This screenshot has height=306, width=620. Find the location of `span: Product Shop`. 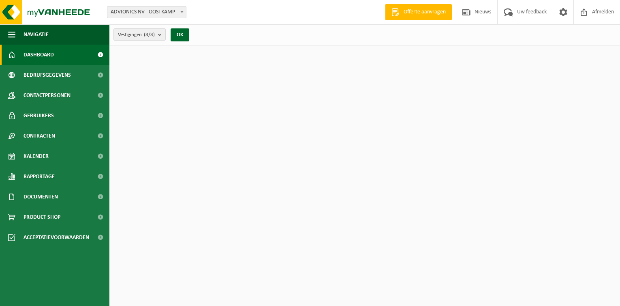

span: Product Shop is located at coordinates (42, 217).